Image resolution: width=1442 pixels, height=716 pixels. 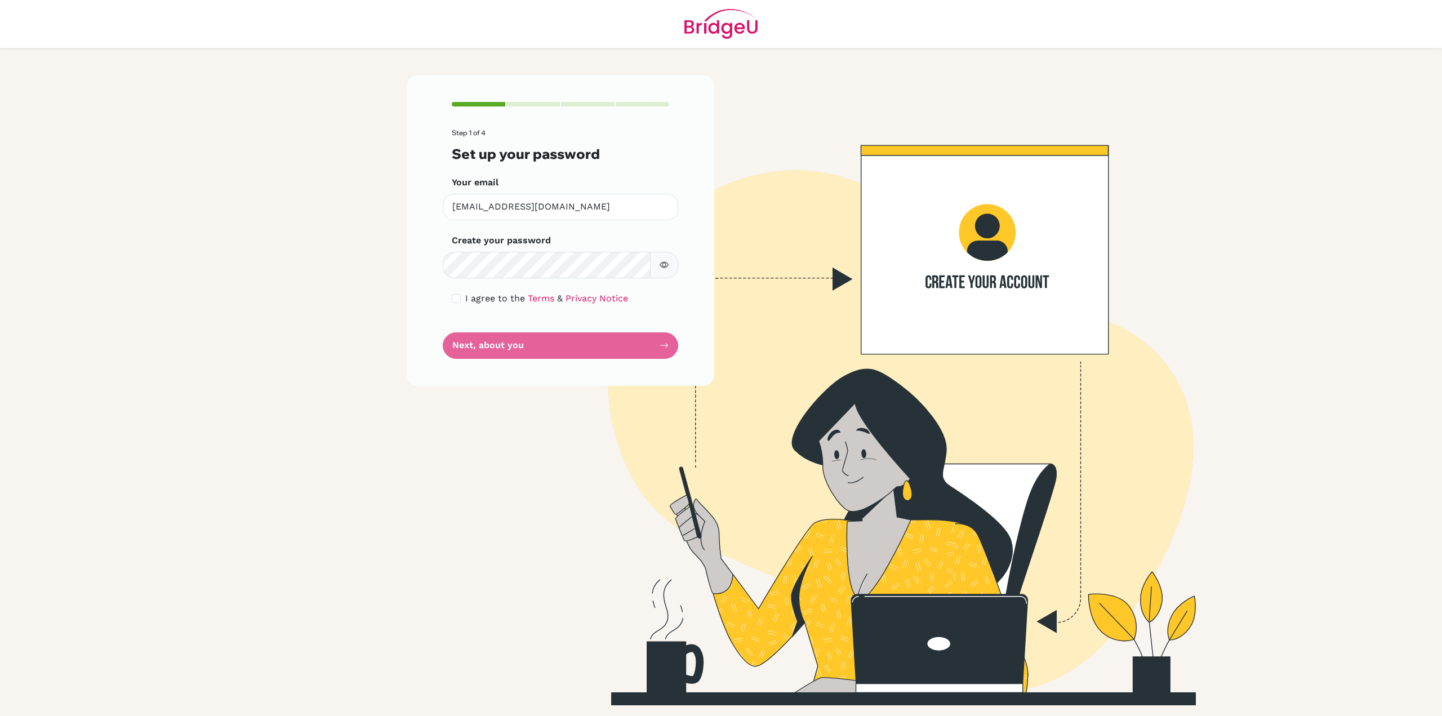 What do you see at coordinates (469, 132) in the screenshot?
I see `span: Step 1 of 4` at bounding box center [469, 132].